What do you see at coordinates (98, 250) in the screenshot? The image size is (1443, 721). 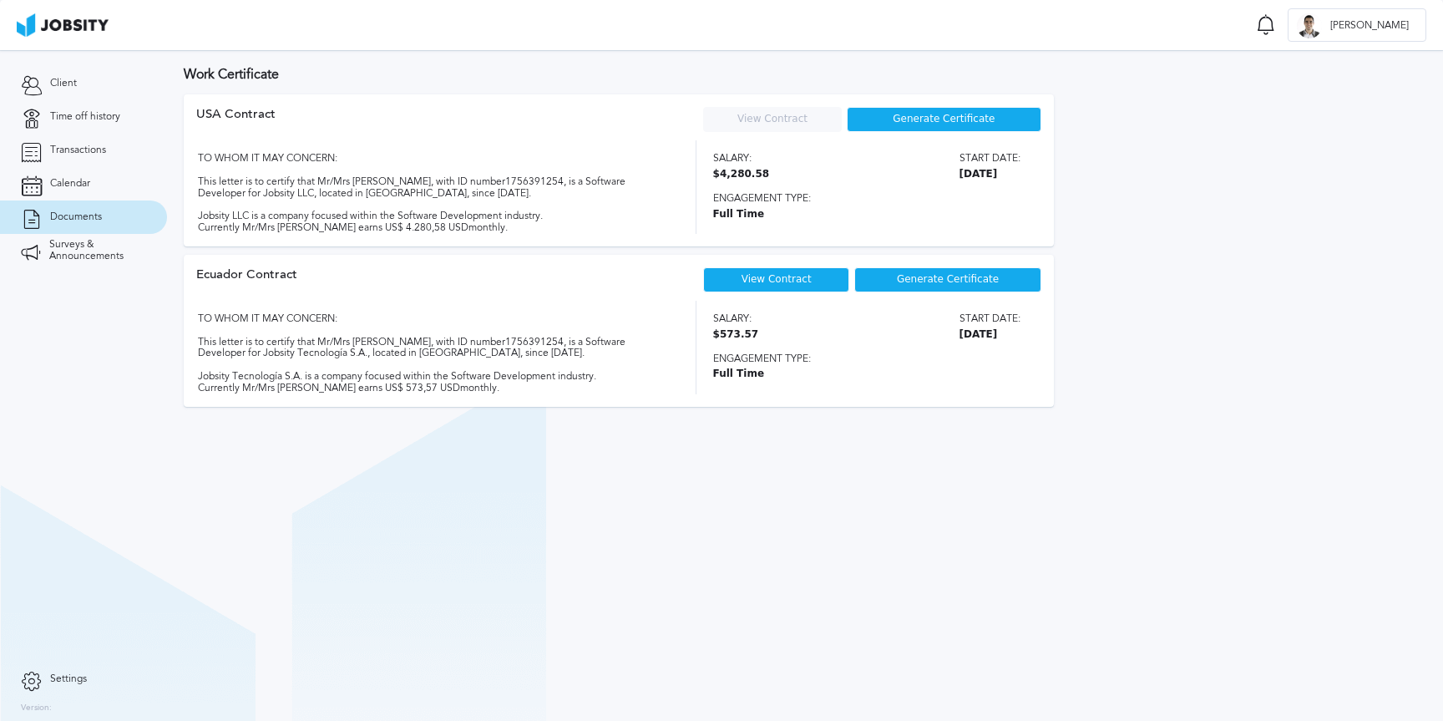 I see `span: Surveys & Announcements` at bounding box center [98, 250].